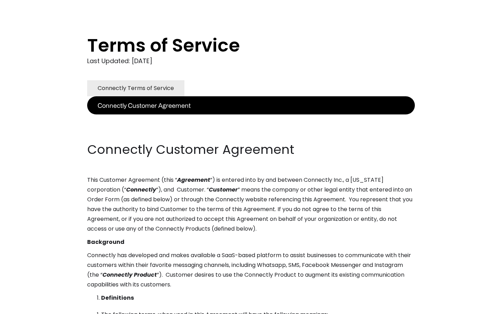 The image size is (502, 314). What do you see at coordinates (24, 306) in the screenshot?
I see `aside: Language selected: English` at bounding box center [24, 306].